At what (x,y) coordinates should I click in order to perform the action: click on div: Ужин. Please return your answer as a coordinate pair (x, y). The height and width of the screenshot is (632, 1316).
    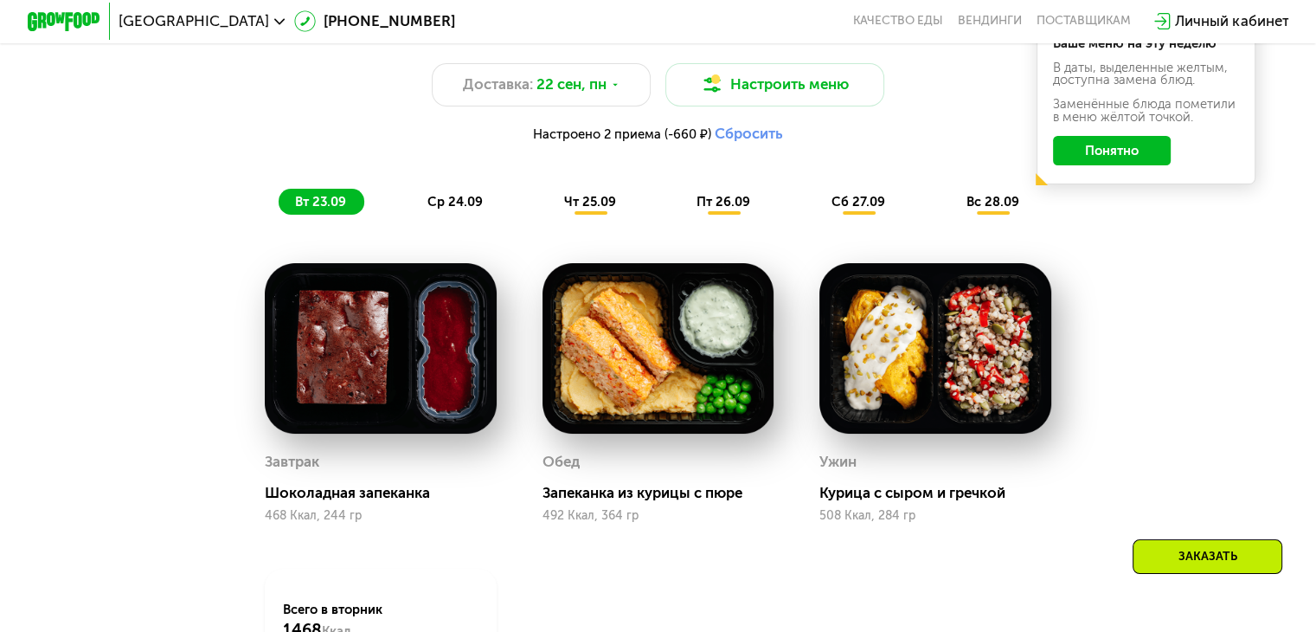
    Looking at the image, I should click on (838, 462).